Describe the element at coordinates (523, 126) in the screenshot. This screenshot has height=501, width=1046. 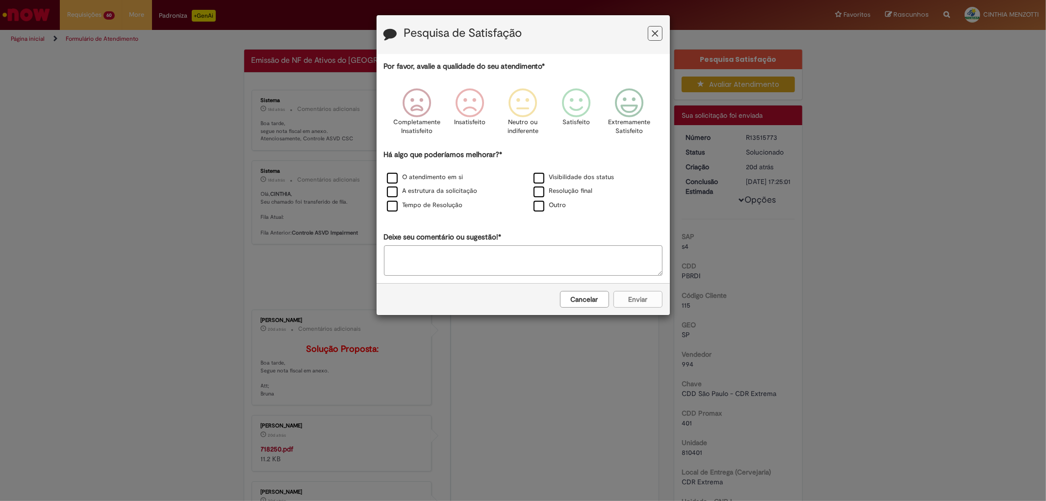
I see `p: Neutro ou indiferente` at that location.